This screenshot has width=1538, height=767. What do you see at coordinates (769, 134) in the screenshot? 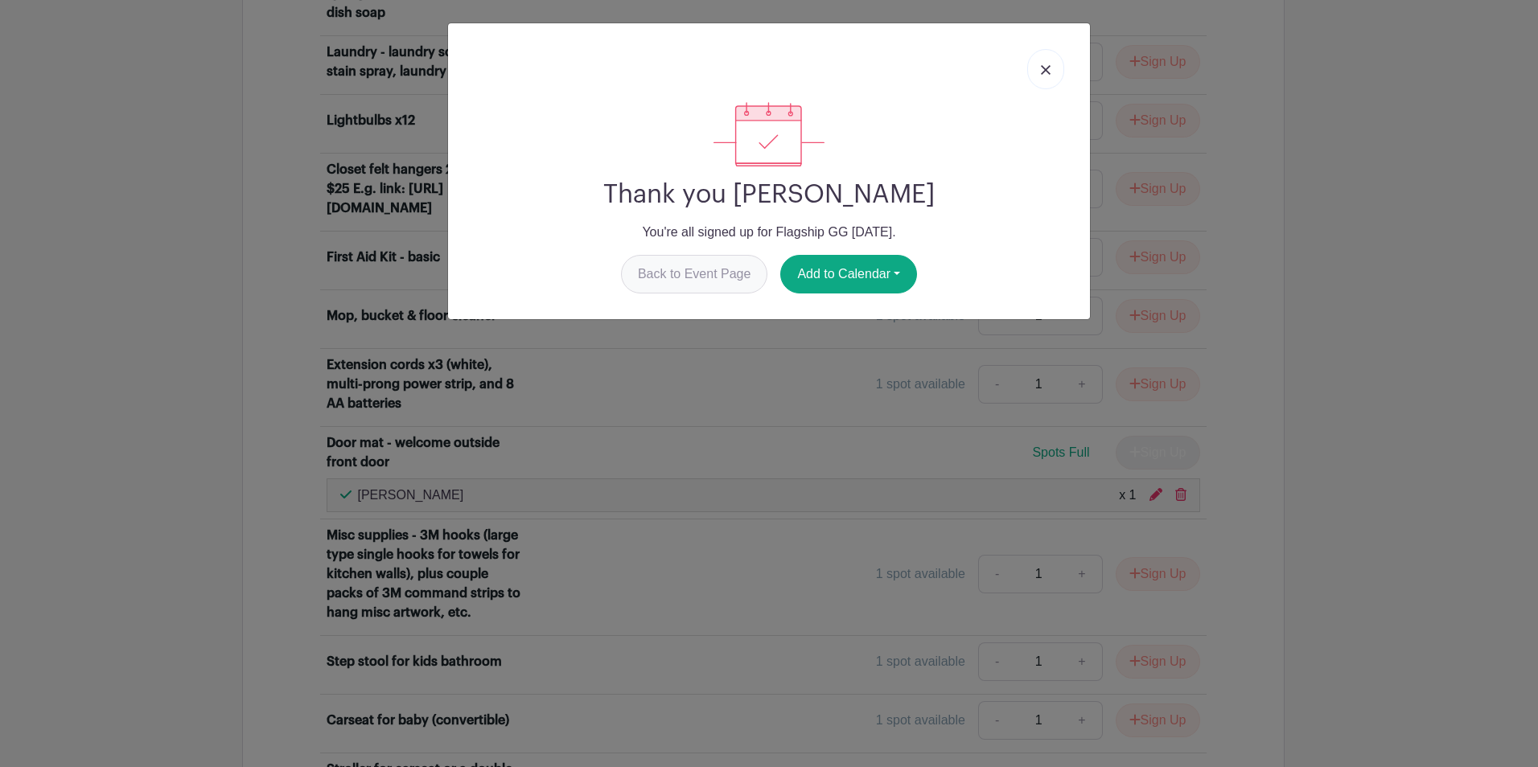
I see `img: signup_complete-c468d5dda3e2740ee63a24cb0ba0d3ce5d8a4ecd24259e683200fb1569d990c8.svg` at bounding box center [769, 134].